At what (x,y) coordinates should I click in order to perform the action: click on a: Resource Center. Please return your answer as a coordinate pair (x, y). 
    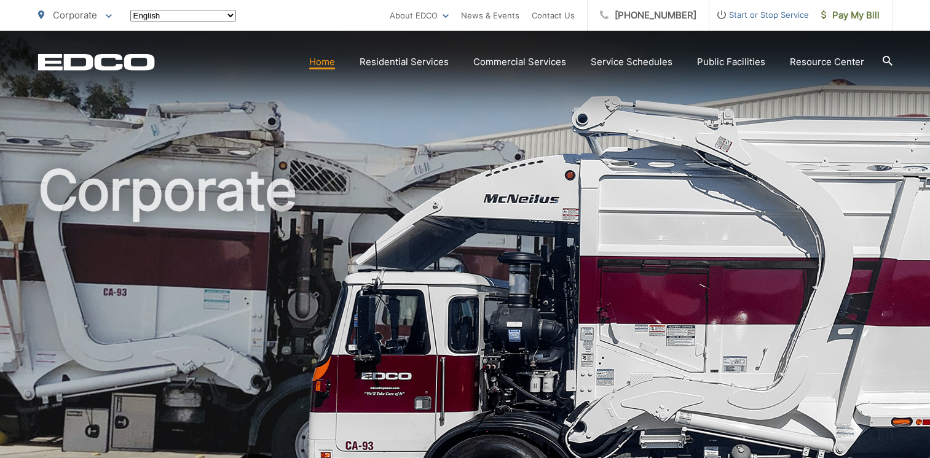
    Looking at the image, I should click on (826, 62).